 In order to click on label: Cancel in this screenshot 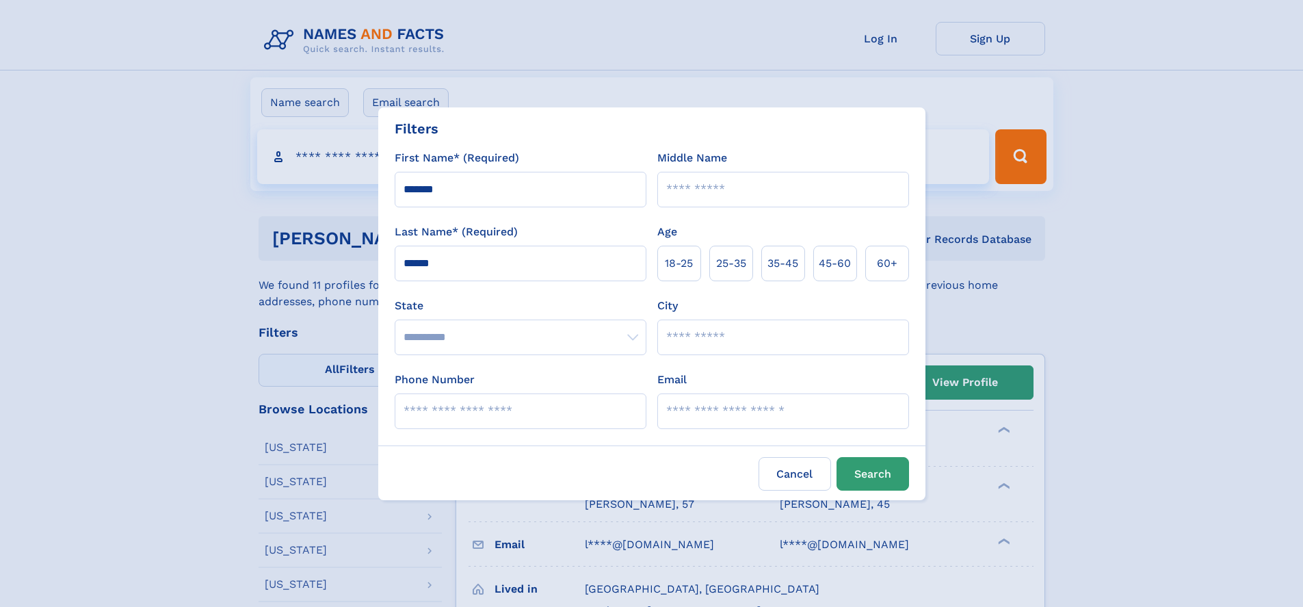, I will do `click(795, 473)`.